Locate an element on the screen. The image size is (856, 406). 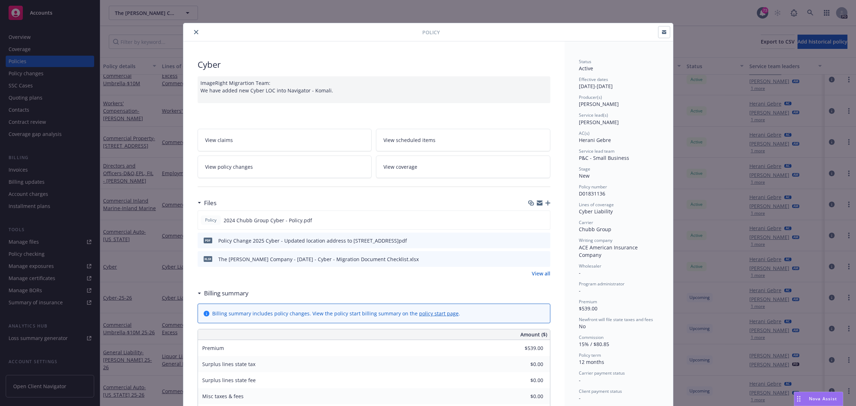
div: ImageRight Migrartion Team: We have added new Cyber LOC into Navigator - Komali. is located at coordinates (374, 90).